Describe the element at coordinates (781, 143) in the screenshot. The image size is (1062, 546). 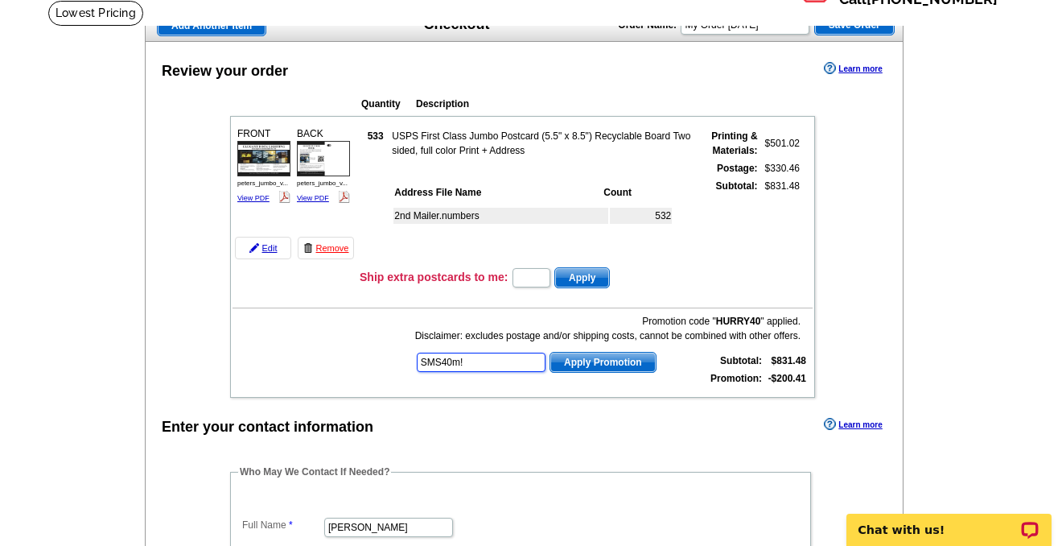
I see `td: $501.02` at that location.